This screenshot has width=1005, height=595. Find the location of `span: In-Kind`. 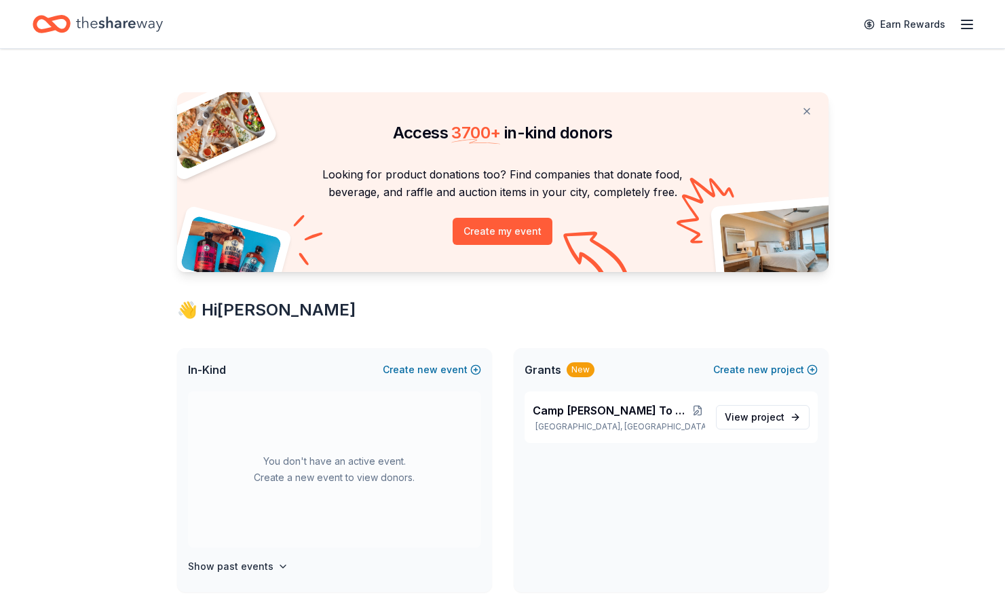

span: In-Kind is located at coordinates (207, 370).